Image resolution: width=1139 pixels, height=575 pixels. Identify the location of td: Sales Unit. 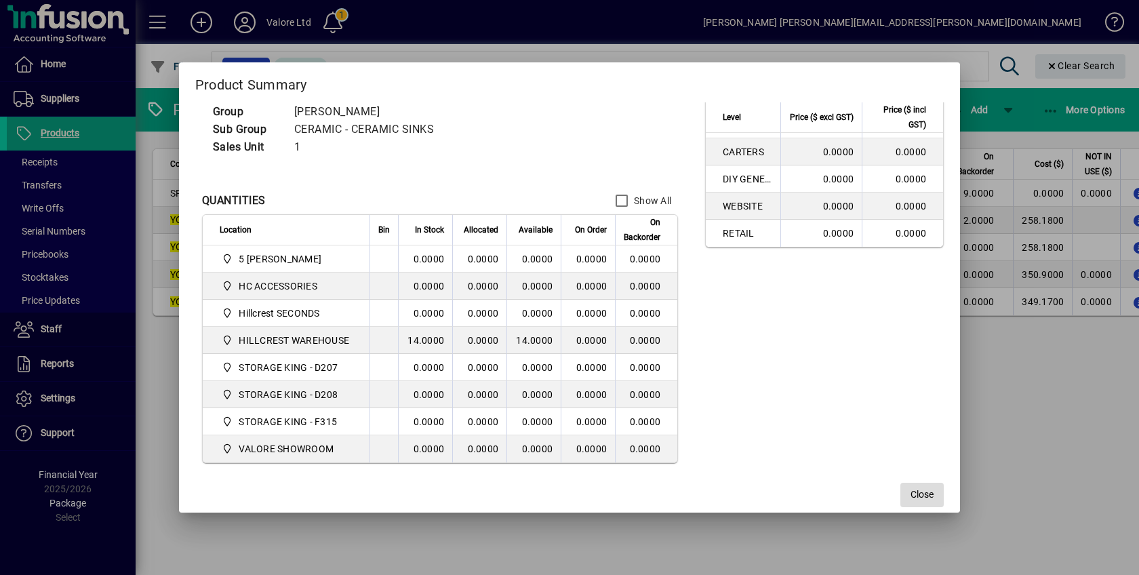
(247, 147).